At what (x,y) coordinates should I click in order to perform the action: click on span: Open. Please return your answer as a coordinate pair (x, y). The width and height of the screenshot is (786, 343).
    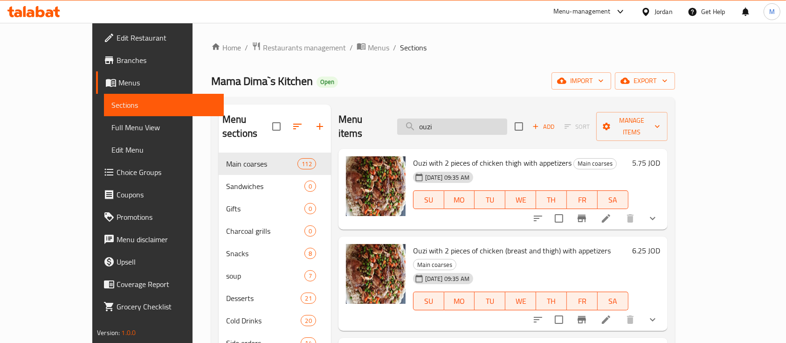
    Looking at the image, I should click on (327, 82).